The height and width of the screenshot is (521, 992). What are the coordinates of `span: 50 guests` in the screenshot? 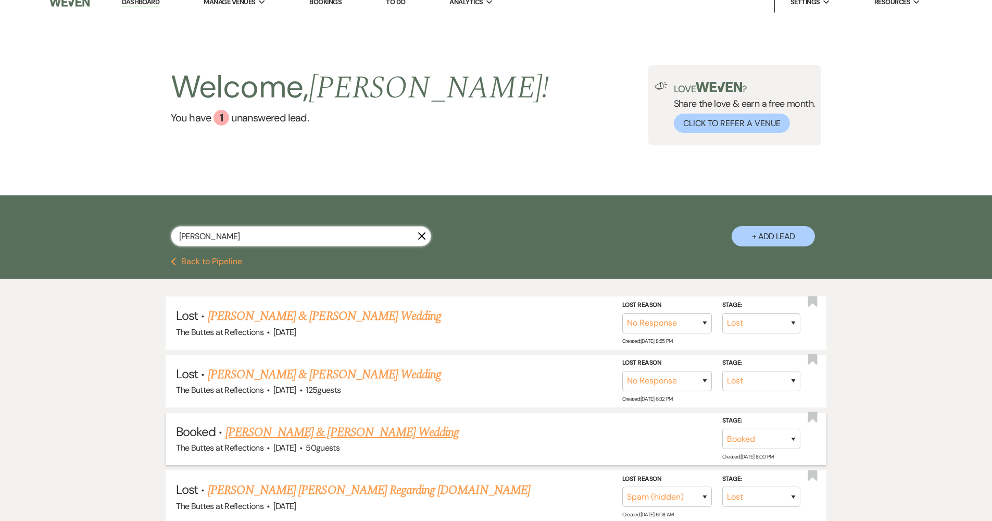 It's located at (322, 447).